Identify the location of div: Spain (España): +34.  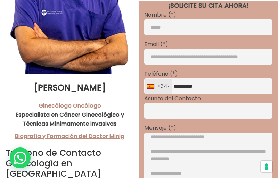
(158, 86).